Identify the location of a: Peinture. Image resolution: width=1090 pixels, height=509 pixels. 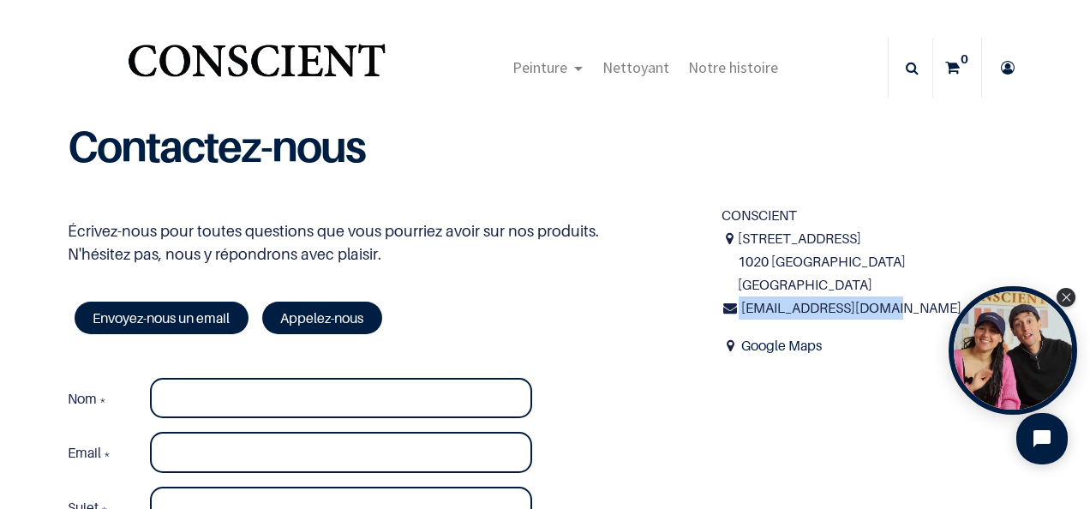
(548, 68).